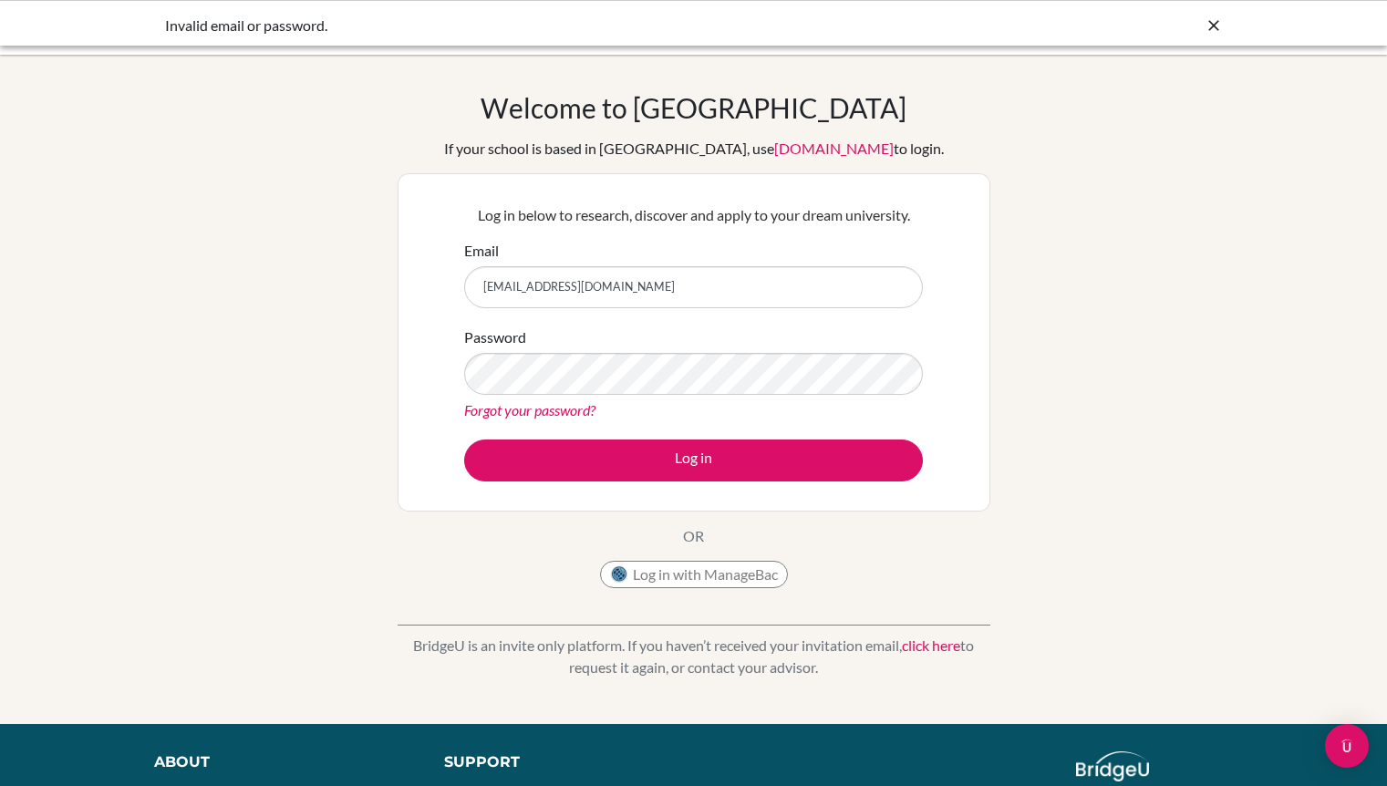 The image size is (1387, 786). I want to click on img: logo_white@2x-f4f0deed5e89b7ecb1c2cc34c3e3d731f90f0f143d5ea2071677605dd97b5244.png, so click(1112, 766).